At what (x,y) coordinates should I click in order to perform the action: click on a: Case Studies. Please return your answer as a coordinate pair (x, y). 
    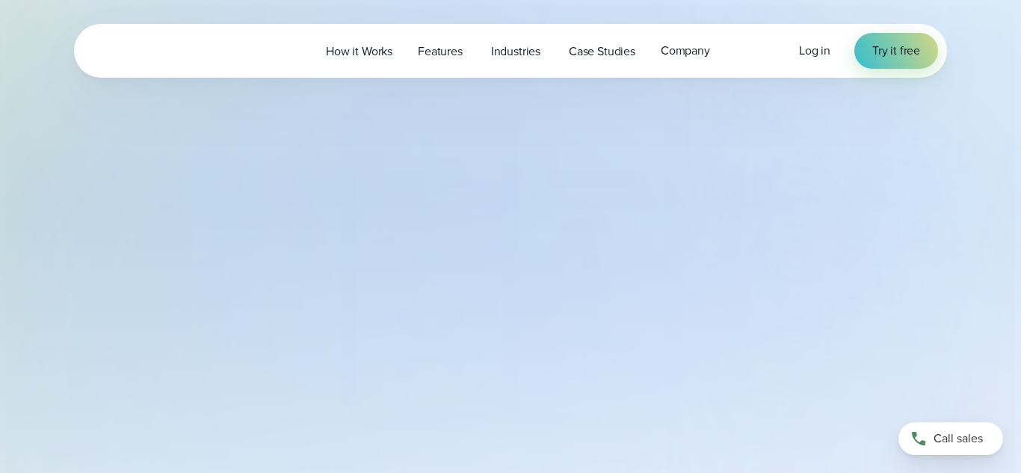
    Looking at the image, I should click on (601, 51).